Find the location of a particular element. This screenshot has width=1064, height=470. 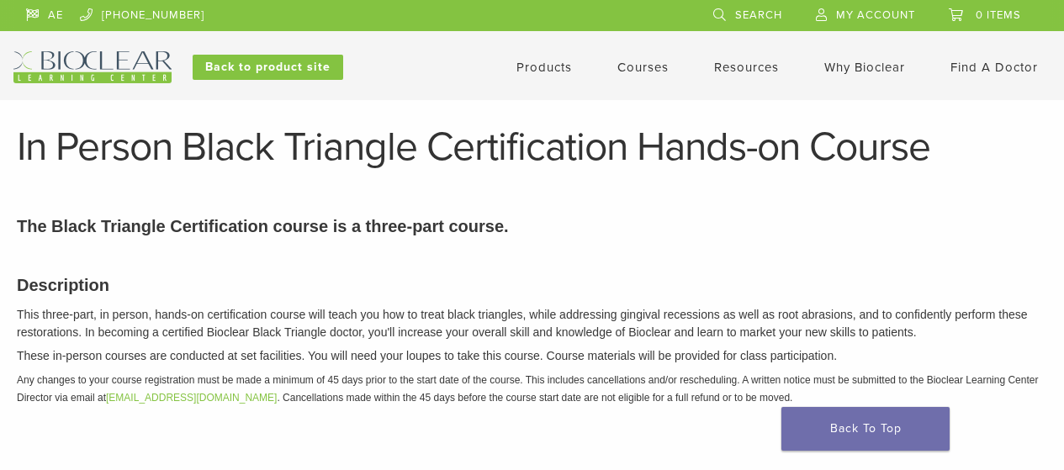

em: Any changes to your course registration must be made a minimum of 45 days prior to the start date... is located at coordinates (527, 388).